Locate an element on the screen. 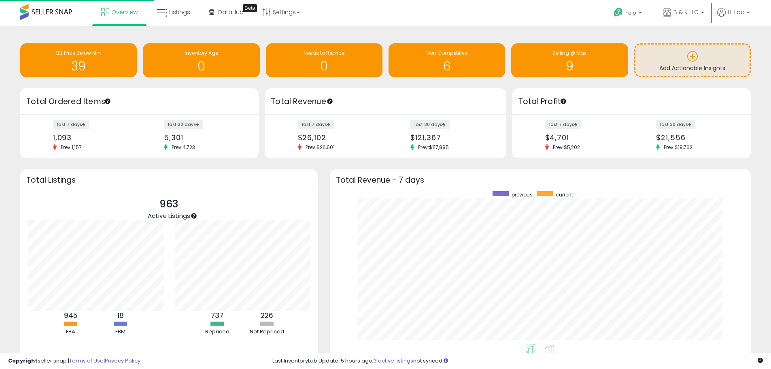 This screenshot has height=369, width=771. h1: 39 is located at coordinates (79, 66).